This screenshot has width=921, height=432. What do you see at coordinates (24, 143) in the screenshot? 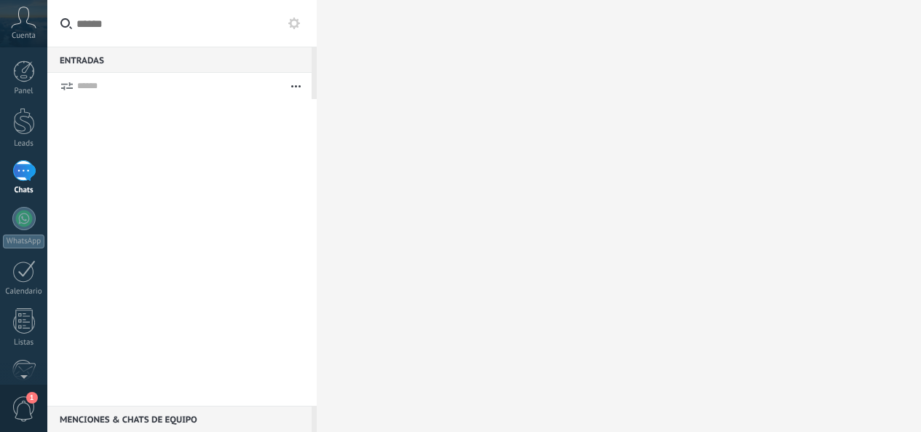
I see `div: Leads` at bounding box center [24, 143].